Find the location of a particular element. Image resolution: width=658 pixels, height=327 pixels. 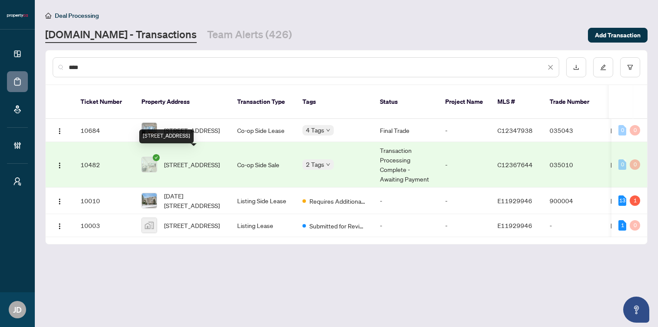

div: 13 is located at coordinates (622, 201).